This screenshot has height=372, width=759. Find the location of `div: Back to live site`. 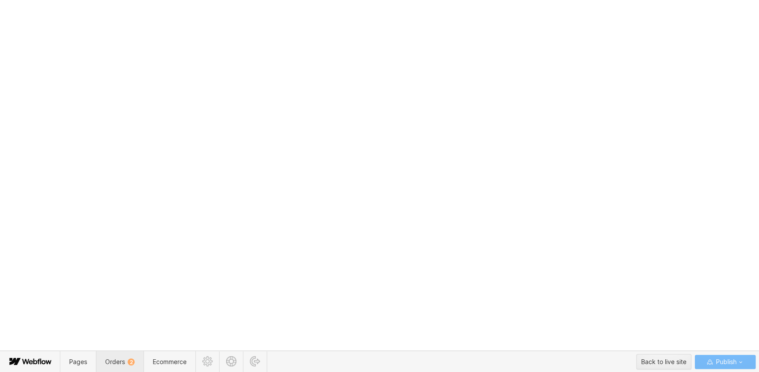

div: Back to live site is located at coordinates (663, 362).